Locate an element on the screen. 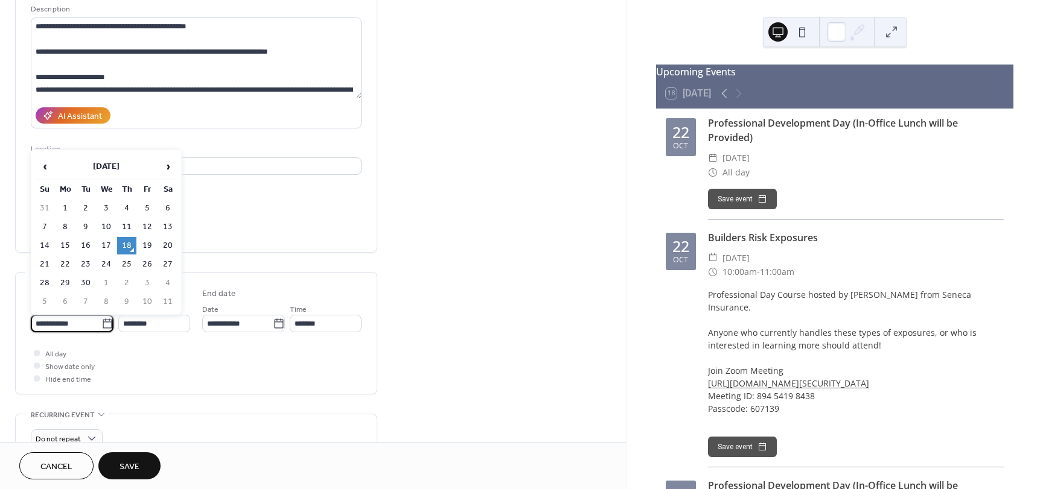  th: We is located at coordinates (106, 189).